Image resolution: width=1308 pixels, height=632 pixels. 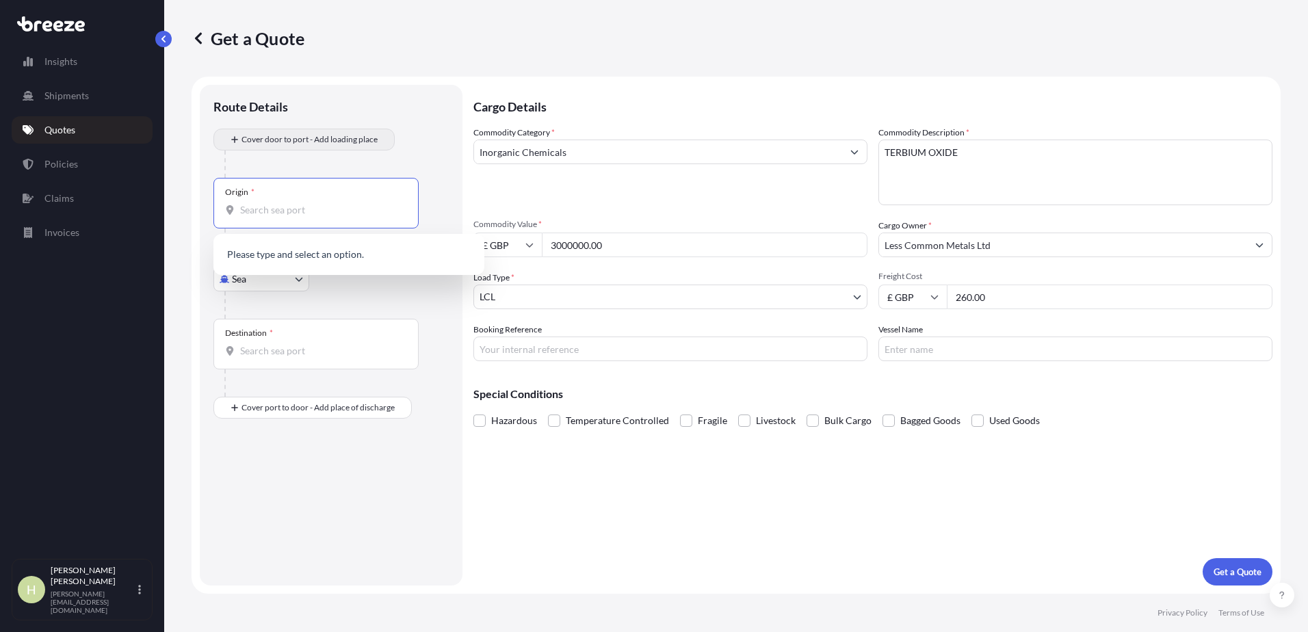 What do you see at coordinates (1241, 613) in the screenshot?
I see `p: Terms of Use` at bounding box center [1241, 613].